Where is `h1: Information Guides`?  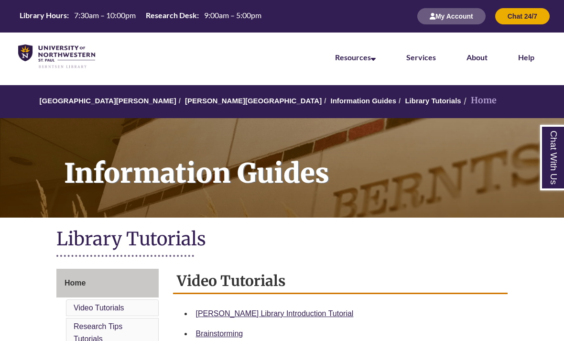
h1: Information Guides is located at coordinates (309, 162).